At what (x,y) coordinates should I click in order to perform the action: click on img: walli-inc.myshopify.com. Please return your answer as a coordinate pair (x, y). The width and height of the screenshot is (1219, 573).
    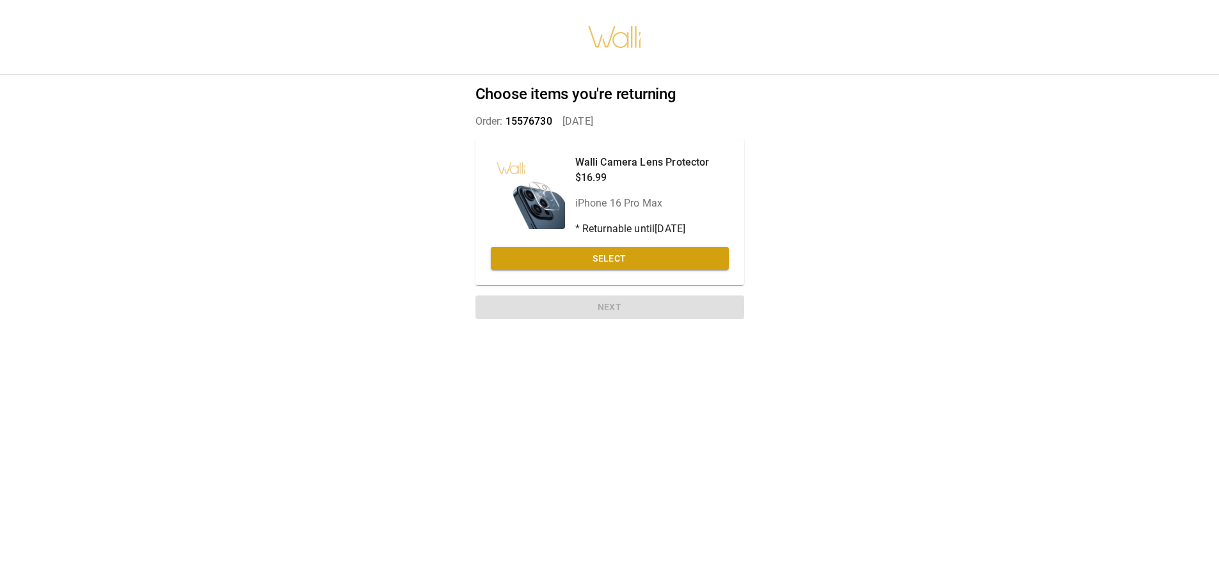
    Looking at the image, I should click on (615, 37).